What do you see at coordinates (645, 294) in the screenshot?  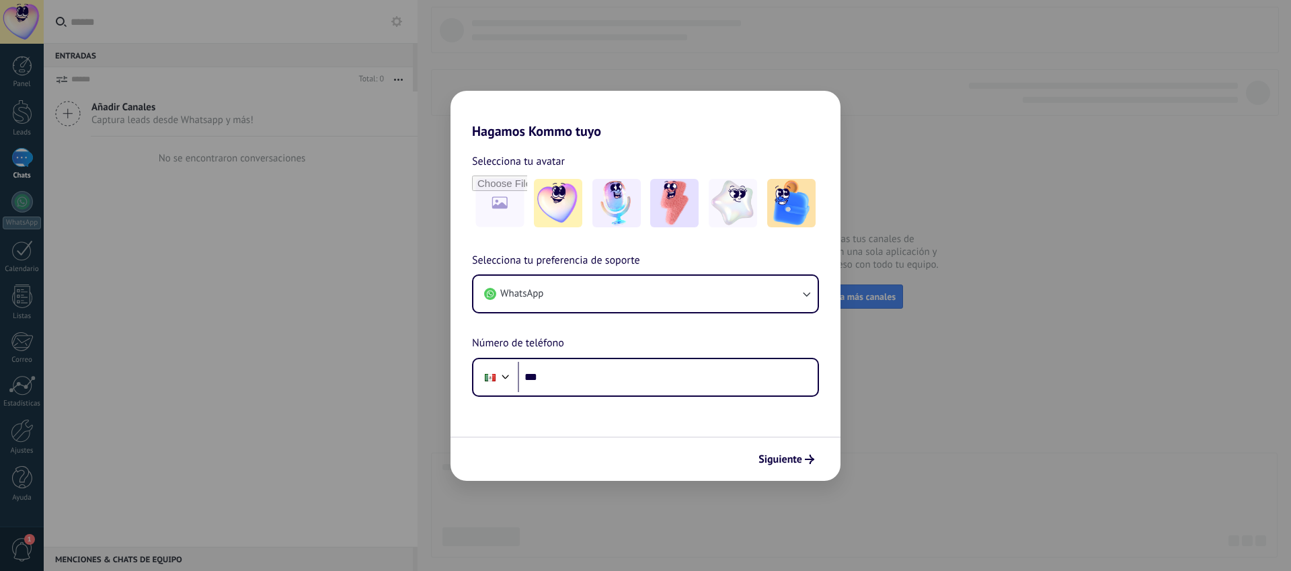 I see `button: WhatsApp` at bounding box center [645, 294].